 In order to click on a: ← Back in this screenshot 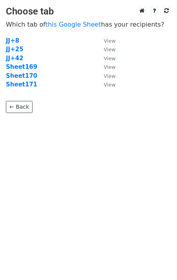, I will do `click(19, 107)`.